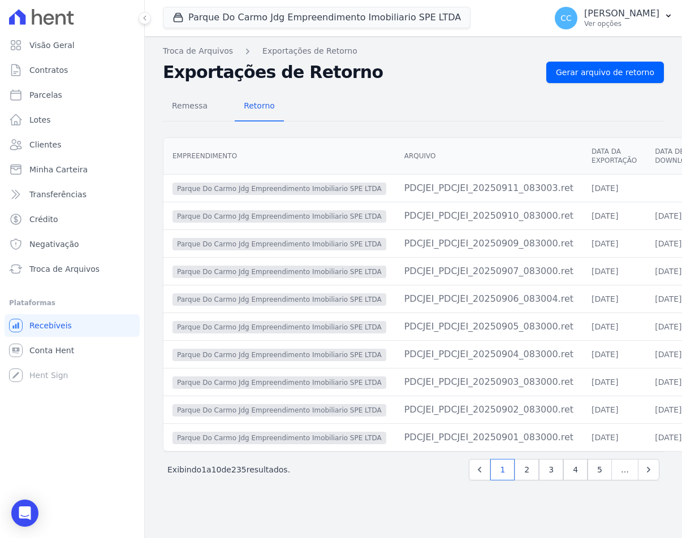 The width and height of the screenshot is (682, 538). I want to click on a: 1, so click(502, 470).